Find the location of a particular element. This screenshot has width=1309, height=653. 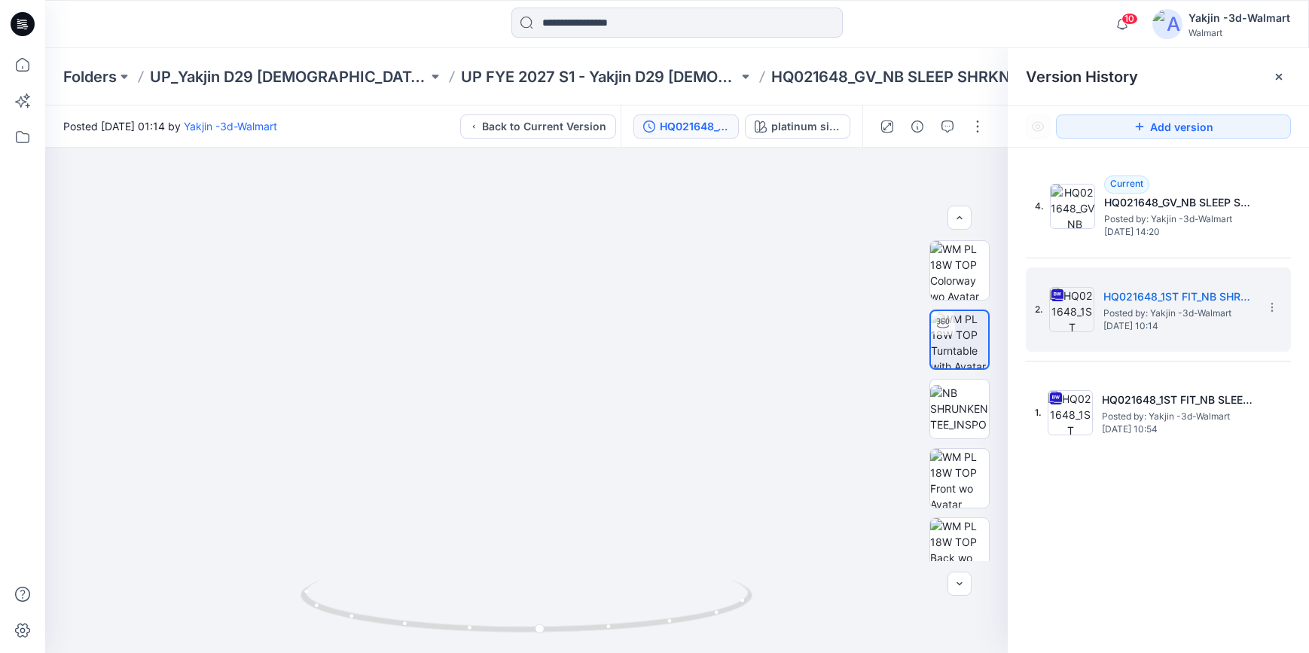

p: HQ021648_GV_NB SLEEP SHRKN SHORT SET_SHORT is located at coordinates (910, 77).